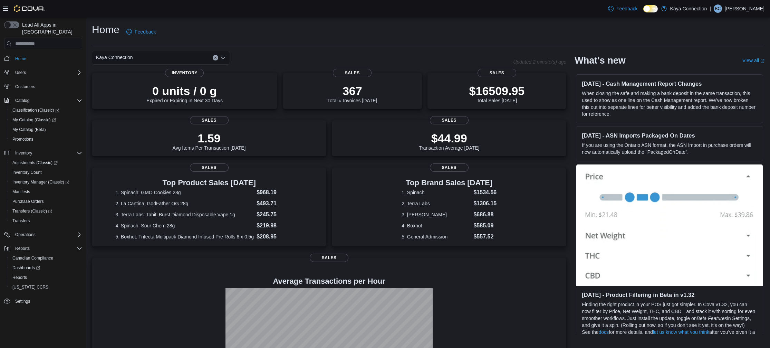  I want to click on button: Home, so click(43, 58).